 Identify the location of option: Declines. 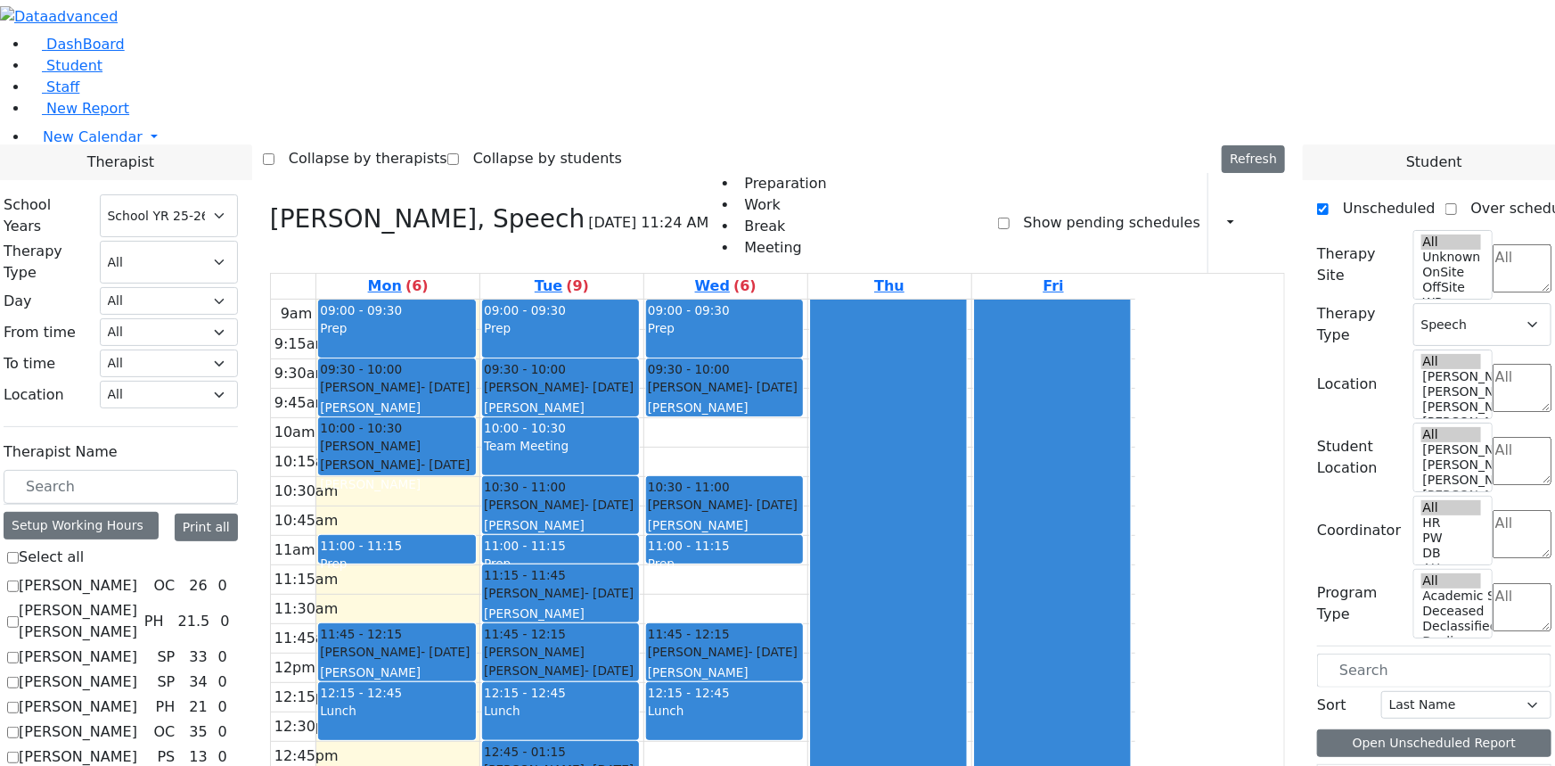
(1451, 641).